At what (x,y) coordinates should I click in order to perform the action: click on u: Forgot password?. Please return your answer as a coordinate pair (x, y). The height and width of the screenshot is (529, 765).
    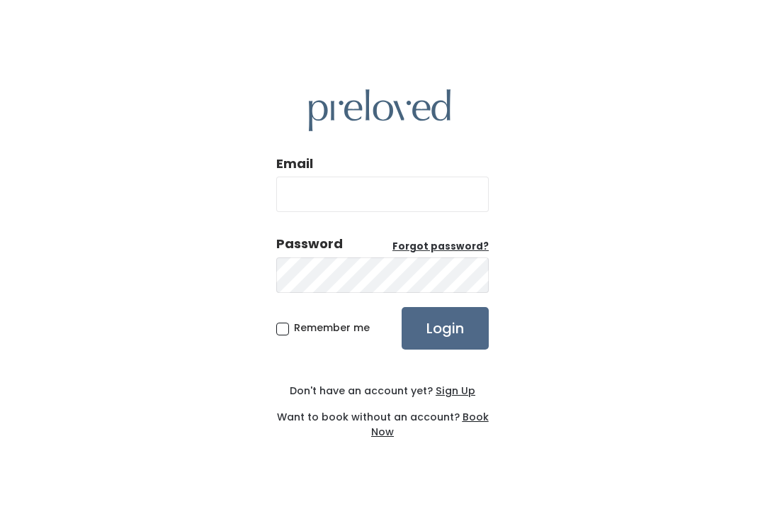
    Looking at the image, I should click on (441, 246).